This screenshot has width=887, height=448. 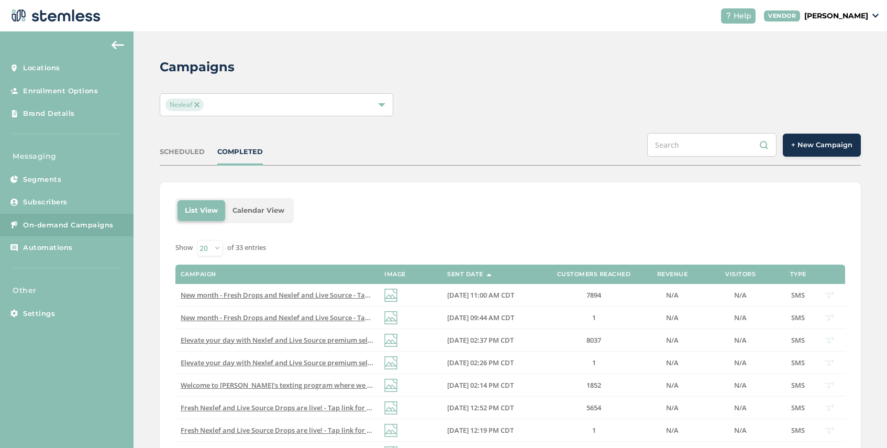 What do you see at coordinates (782, 16) in the screenshot?
I see `div: VENDOR` at bounding box center [782, 16].